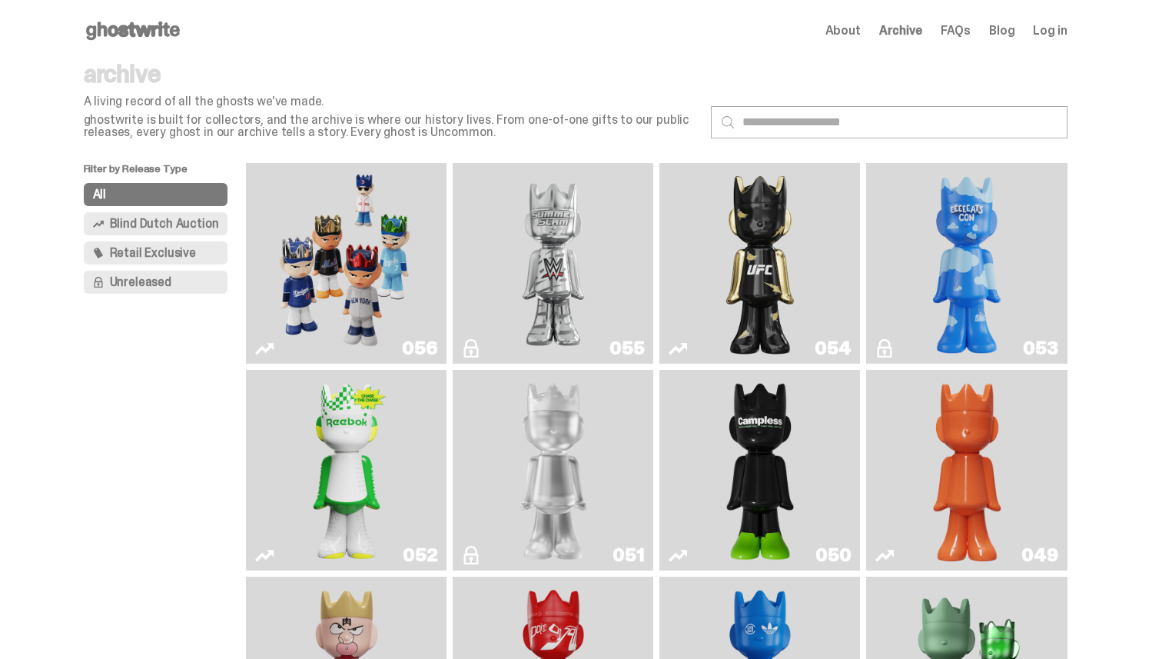 This screenshot has height=659, width=1162. Describe the element at coordinates (391, 74) in the screenshot. I see `p: archive` at that location.